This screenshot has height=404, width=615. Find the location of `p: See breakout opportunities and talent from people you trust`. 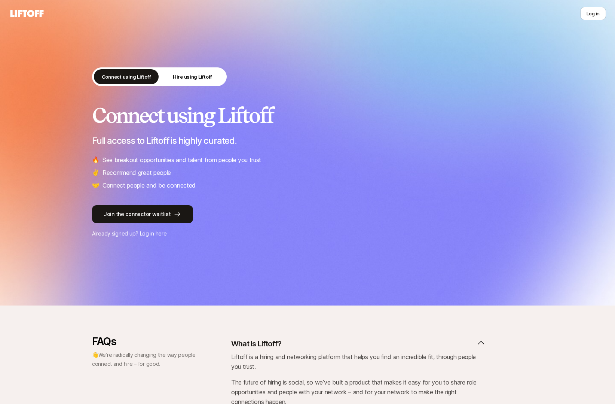

p: See breakout opportunities and talent from people you trust is located at coordinates (182, 160).